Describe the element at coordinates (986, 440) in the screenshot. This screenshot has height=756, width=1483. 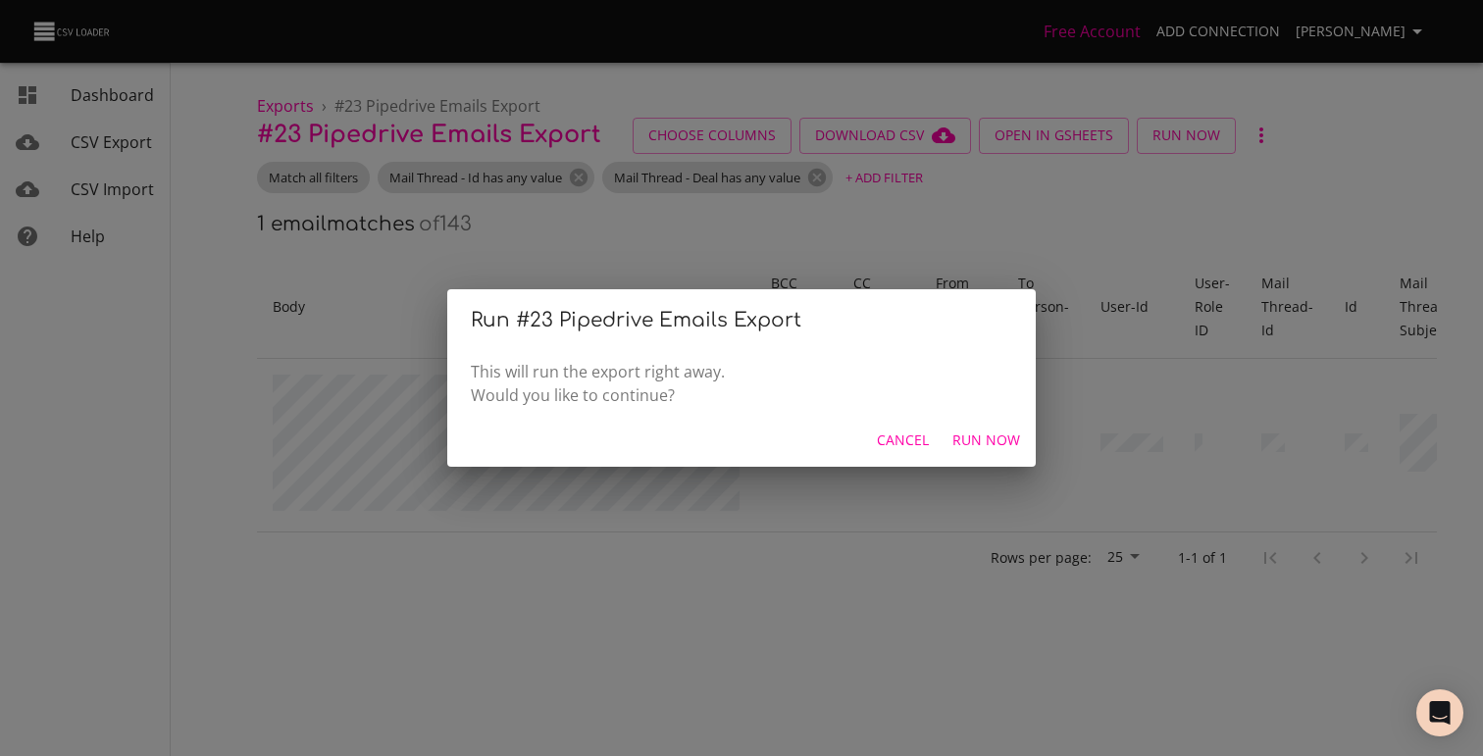
I see `button: Run Now` at that location.